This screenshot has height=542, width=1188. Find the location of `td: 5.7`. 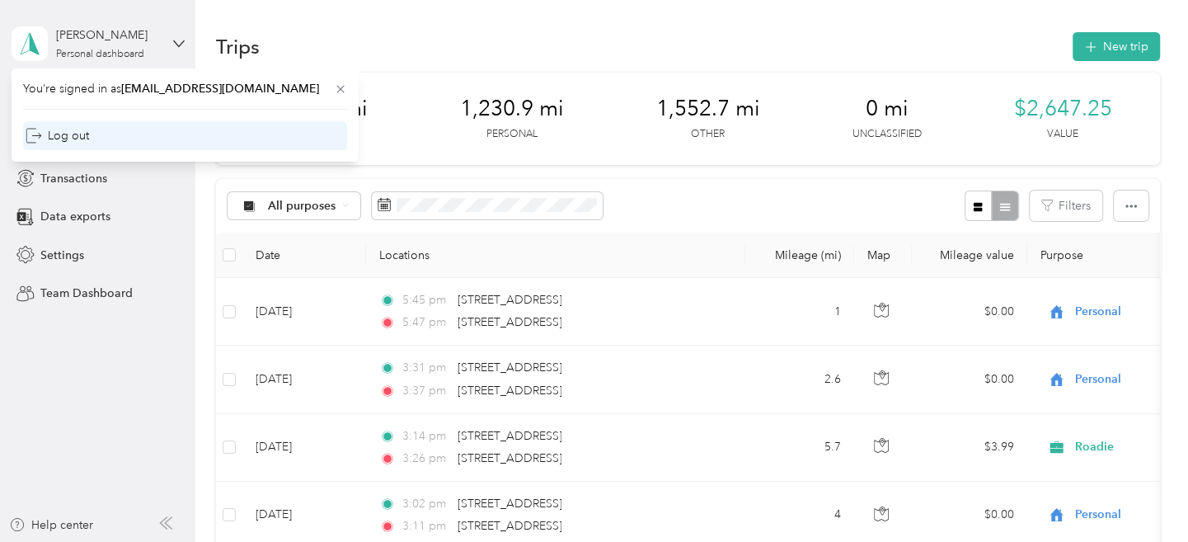

td: 5.7 is located at coordinates (800, 448).